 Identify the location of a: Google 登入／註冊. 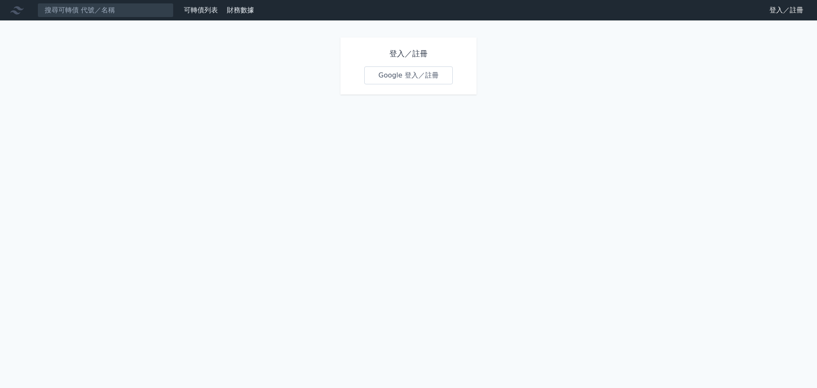
(408, 75).